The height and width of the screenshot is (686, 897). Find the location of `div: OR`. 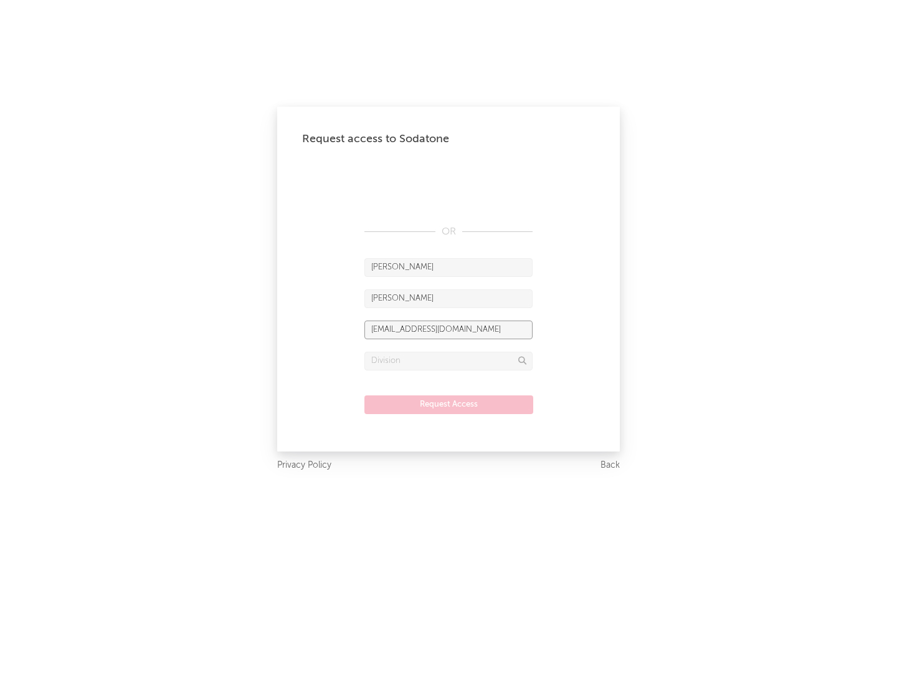

div: OR is located at coordinates (449, 232).